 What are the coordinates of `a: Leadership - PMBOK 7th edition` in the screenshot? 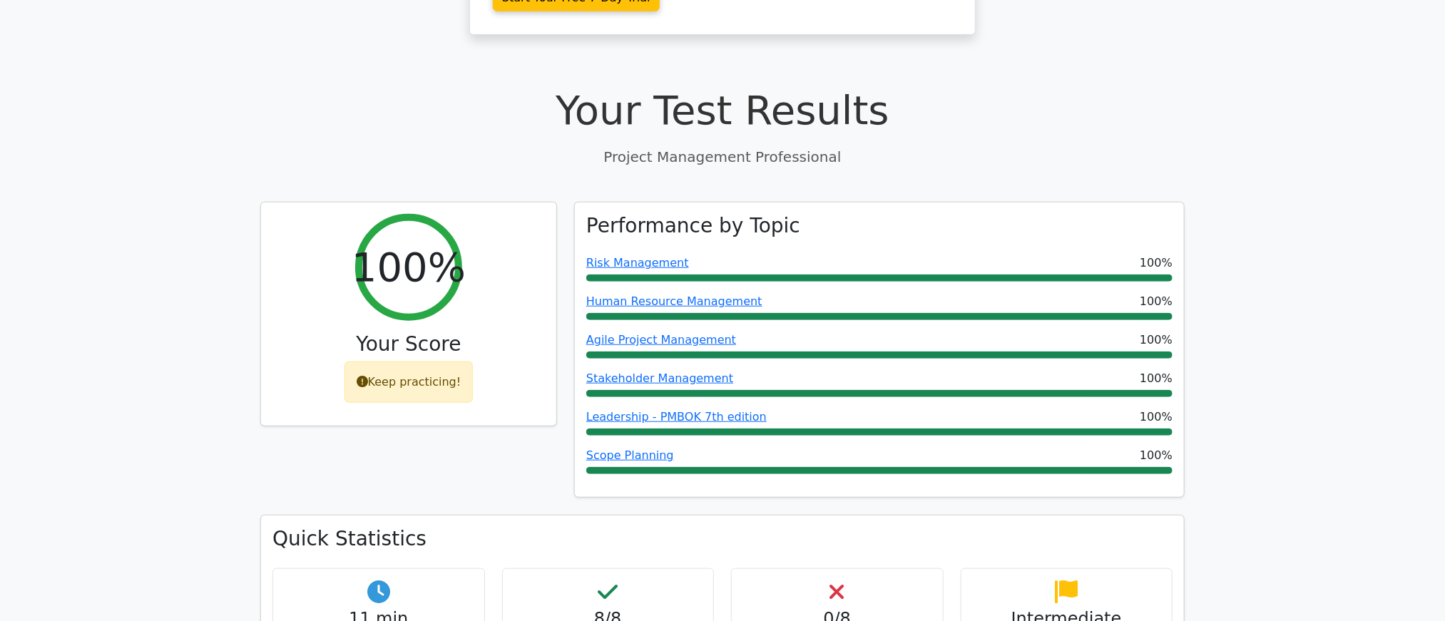 It's located at (676, 417).